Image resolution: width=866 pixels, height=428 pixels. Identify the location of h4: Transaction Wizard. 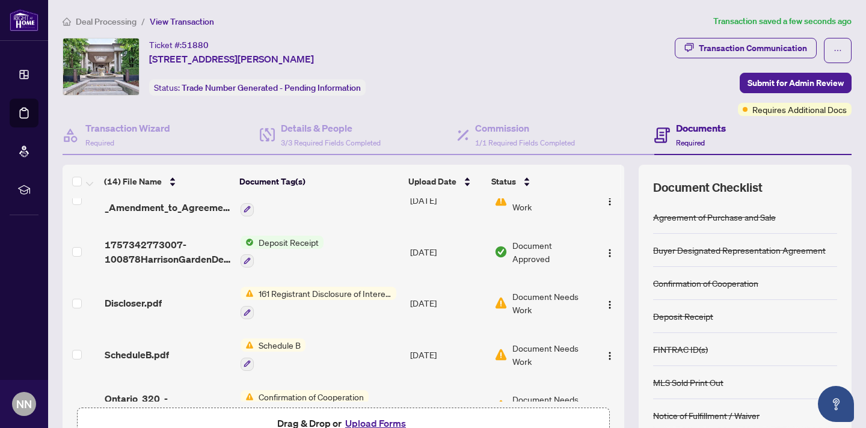
(127, 128).